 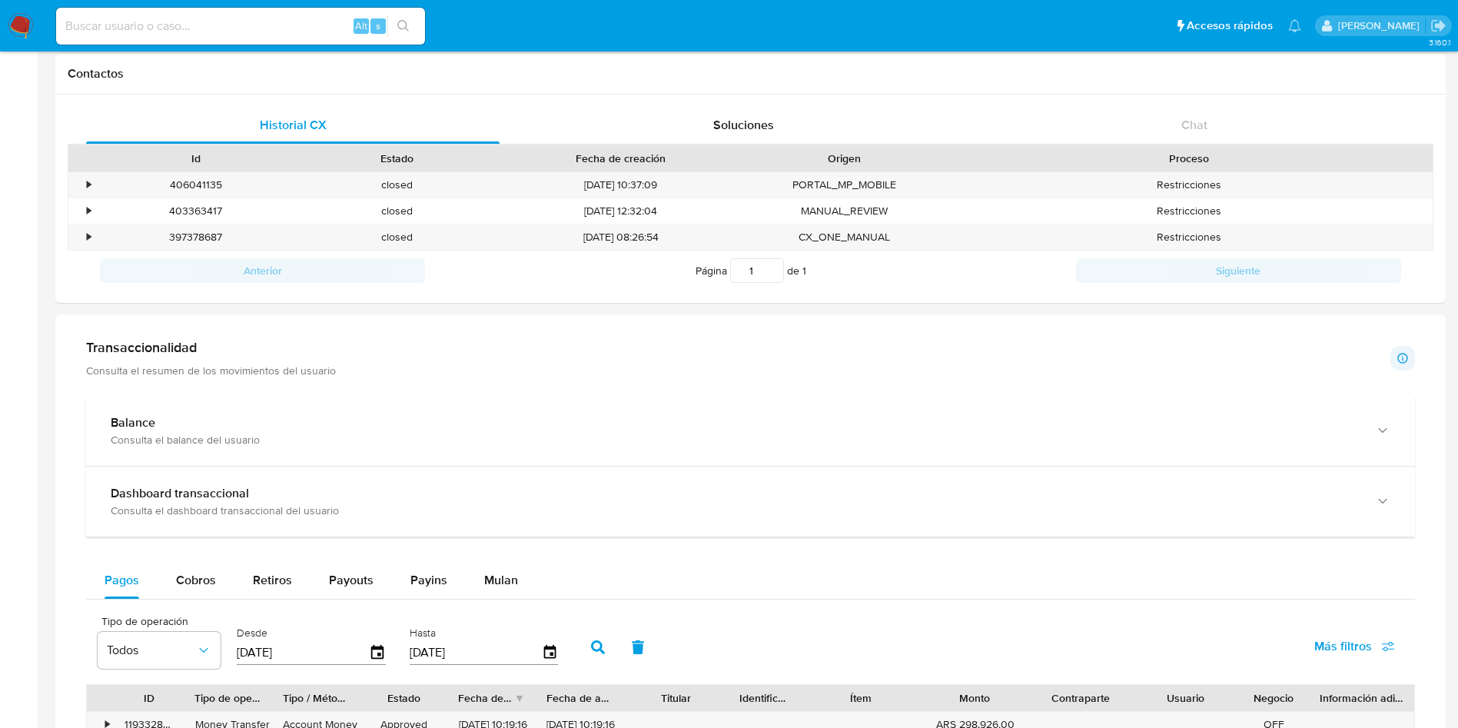 What do you see at coordinates (403, 26) in the screenshot?
I see `button: search-icon` at bounding box center [403, 26].